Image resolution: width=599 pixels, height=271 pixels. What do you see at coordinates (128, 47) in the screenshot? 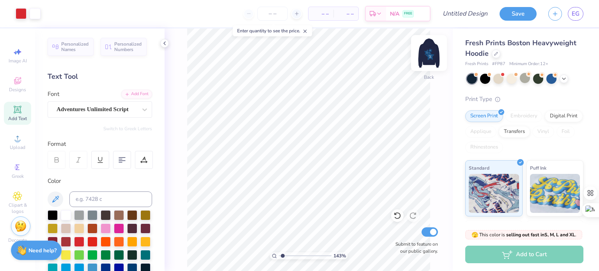
I see `span: Personalized Numbers` at bounding box center [128, 47].